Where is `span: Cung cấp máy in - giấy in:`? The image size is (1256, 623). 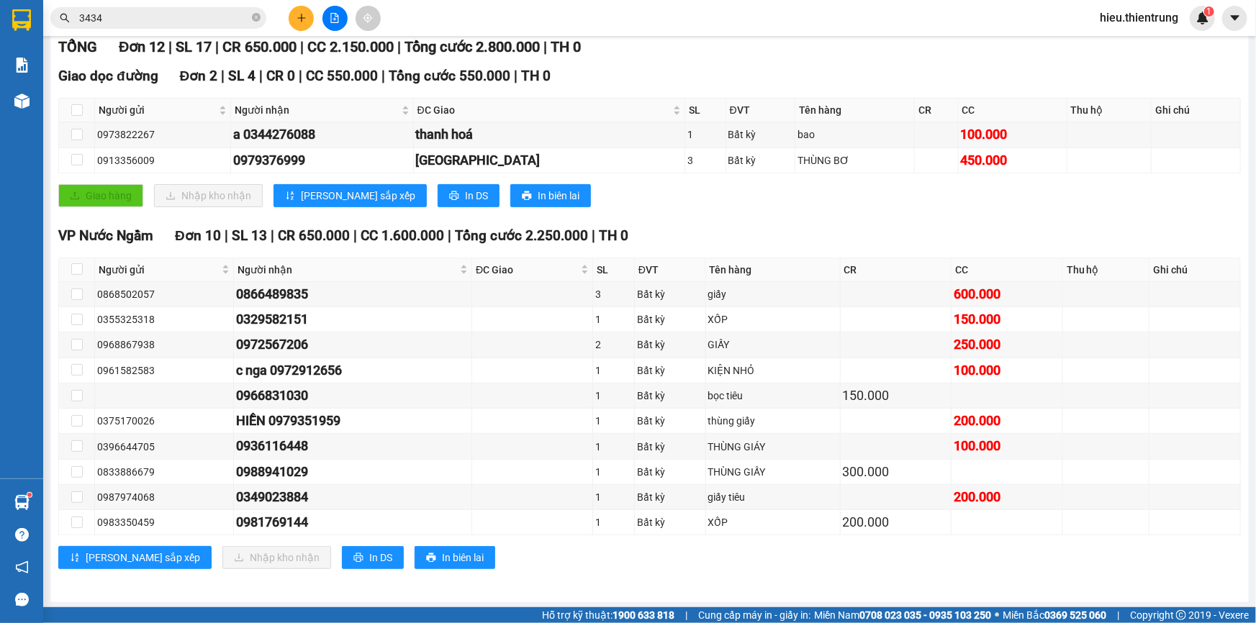
span: Cung cấp máy in - giấy in: is located at coordinates (754, 616).